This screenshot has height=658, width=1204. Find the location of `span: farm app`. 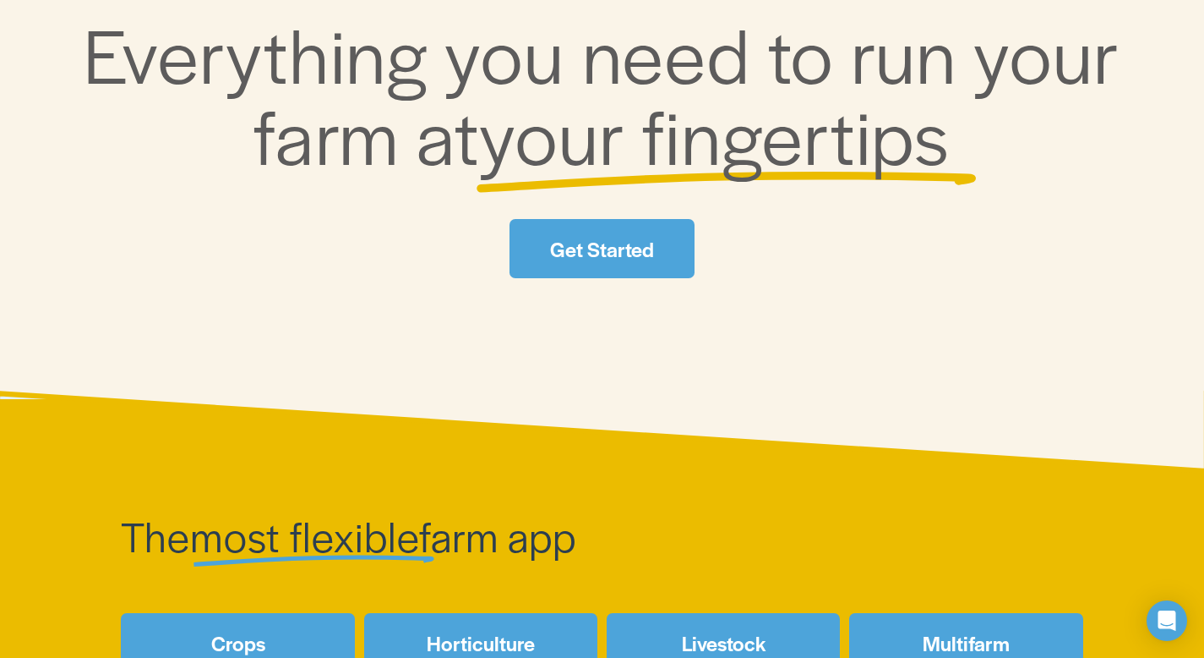

span: farm app is located at coordinates (498, 535).